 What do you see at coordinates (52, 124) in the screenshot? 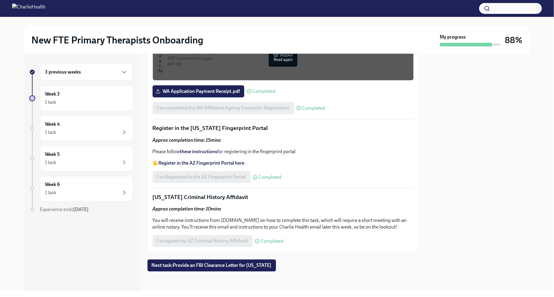
I see `h6: Week 4` at bounding box center [52, 124].